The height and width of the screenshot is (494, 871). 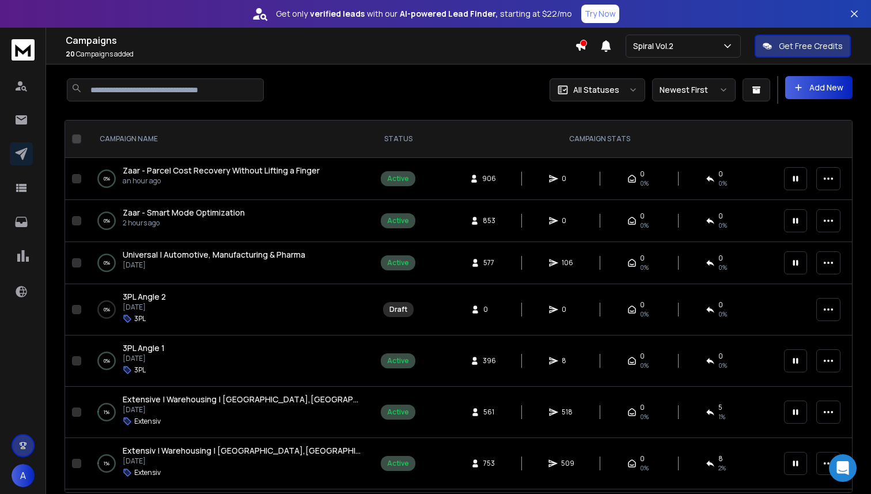 What do you see at coordinates (184, 212) in the screenshot?
I see `span: Zaar - Smart Mode Optimization` at bounding box center [184, 212].